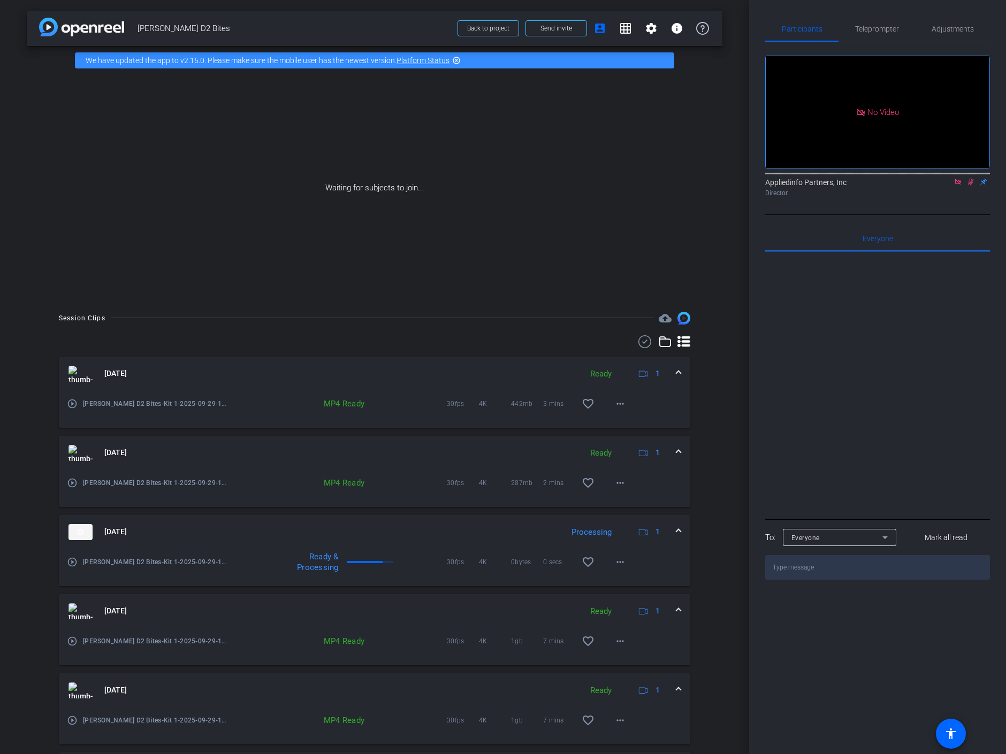 The height and width of the screenshot is (754, 1006). Describe the element at coordinates (877, 187) in the screenshot. I see `div: Appliedinfo Partners, Inc` at that location.